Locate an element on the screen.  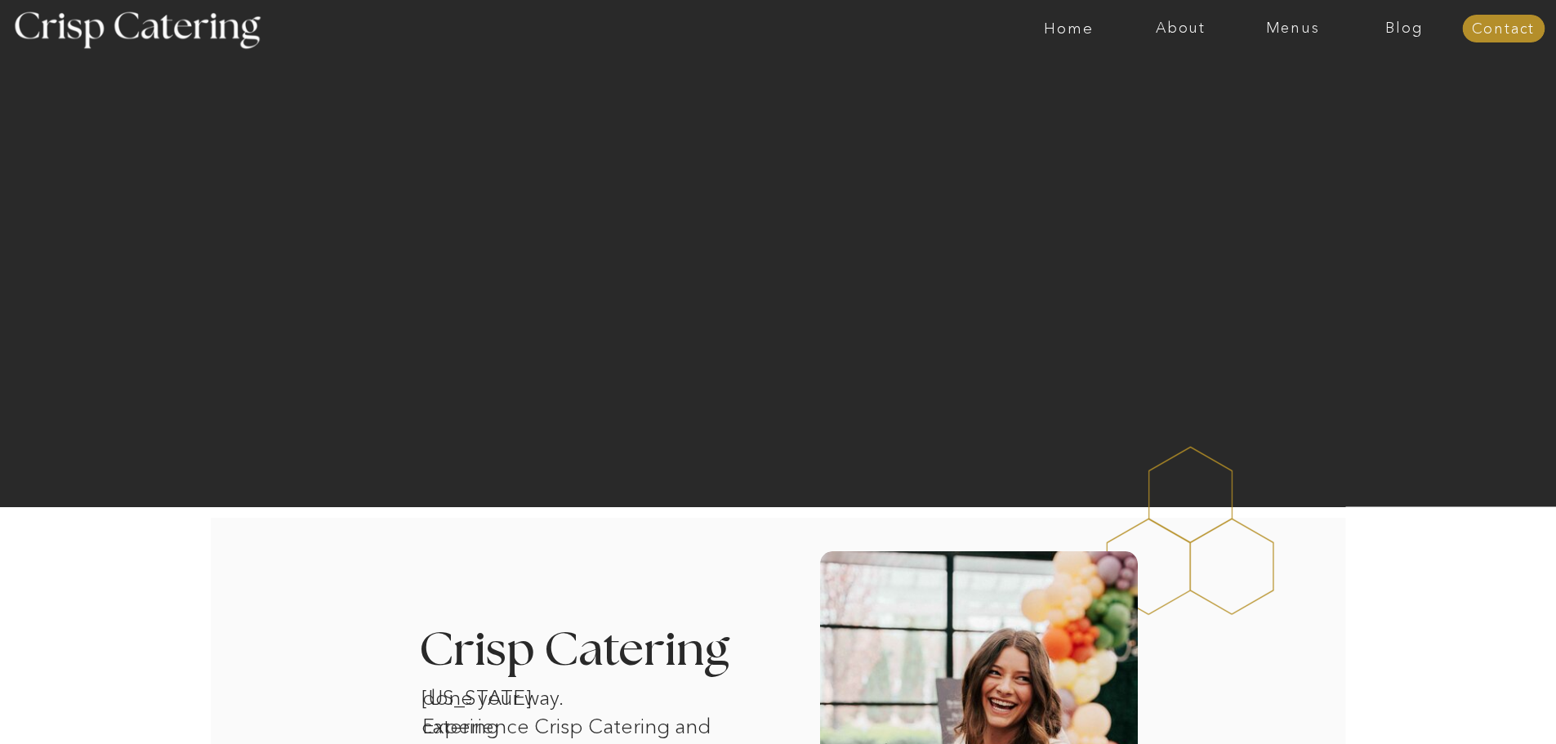
h3: Crisp Catering is located at coordinates (595, 651).